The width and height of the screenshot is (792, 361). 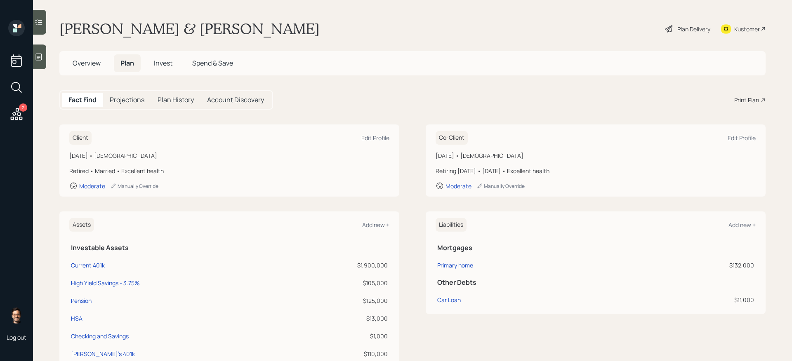 I want to click on div: $132,000, so click(x=689, y=265).